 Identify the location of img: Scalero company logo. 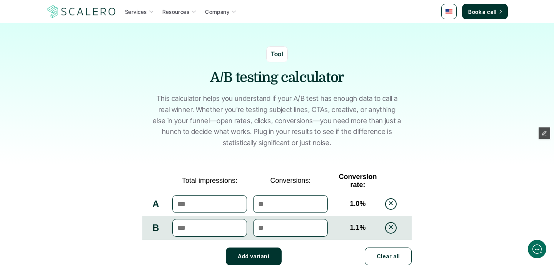
(81, 12).